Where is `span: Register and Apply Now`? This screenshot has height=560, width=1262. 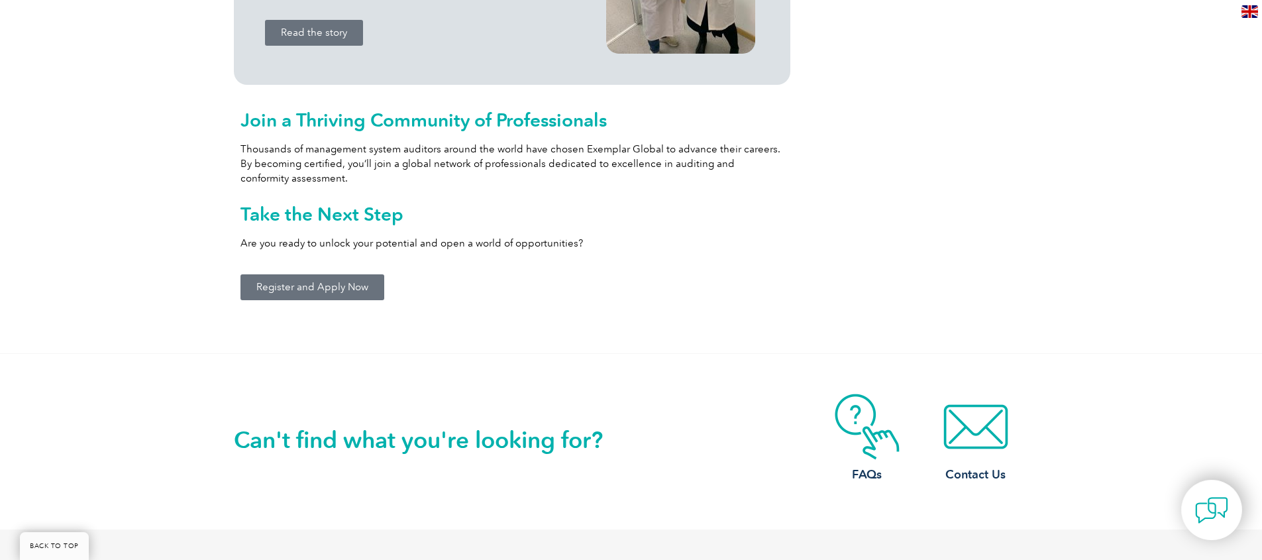
span: Register and Apply Now is located at coordinates (312, 287).